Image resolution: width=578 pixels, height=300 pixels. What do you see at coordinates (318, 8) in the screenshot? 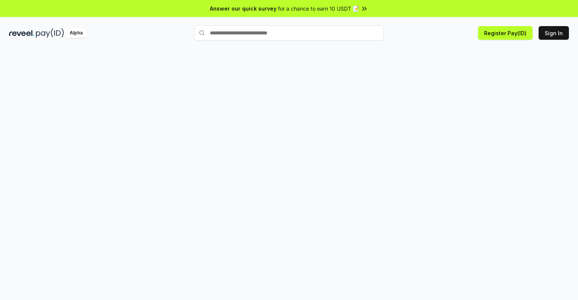
I see `span: for a chance to earn 10 USDT 📝` at bounding box center [318, 8].